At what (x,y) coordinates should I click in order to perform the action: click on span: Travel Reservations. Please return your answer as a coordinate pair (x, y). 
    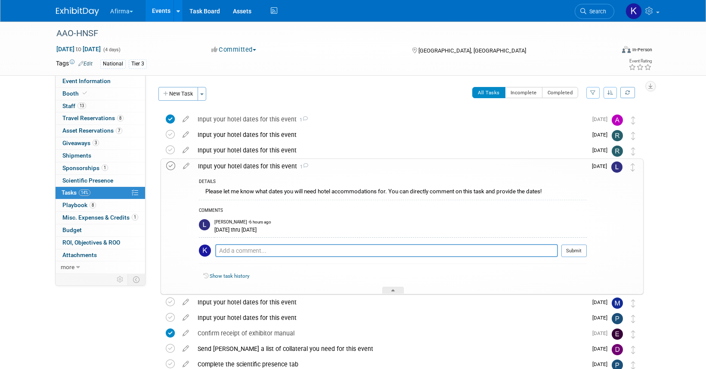
    Looking at the image, I should click on (93, 118).